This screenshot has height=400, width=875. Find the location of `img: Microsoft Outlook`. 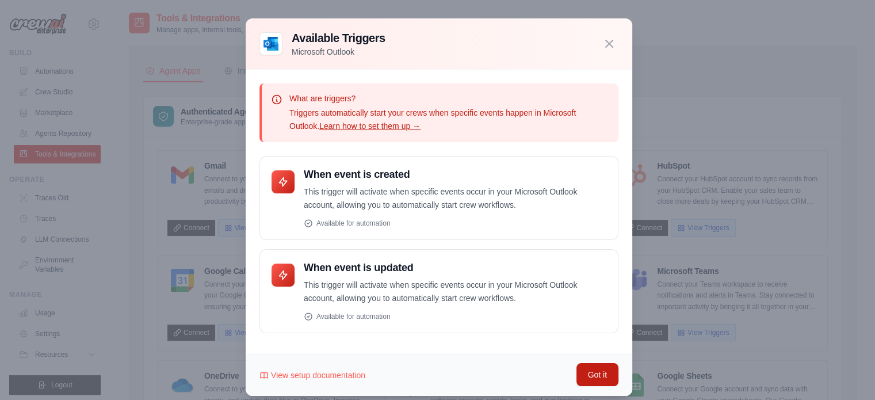

img: Microsoft Outlook is located at coordinates (271, 44).